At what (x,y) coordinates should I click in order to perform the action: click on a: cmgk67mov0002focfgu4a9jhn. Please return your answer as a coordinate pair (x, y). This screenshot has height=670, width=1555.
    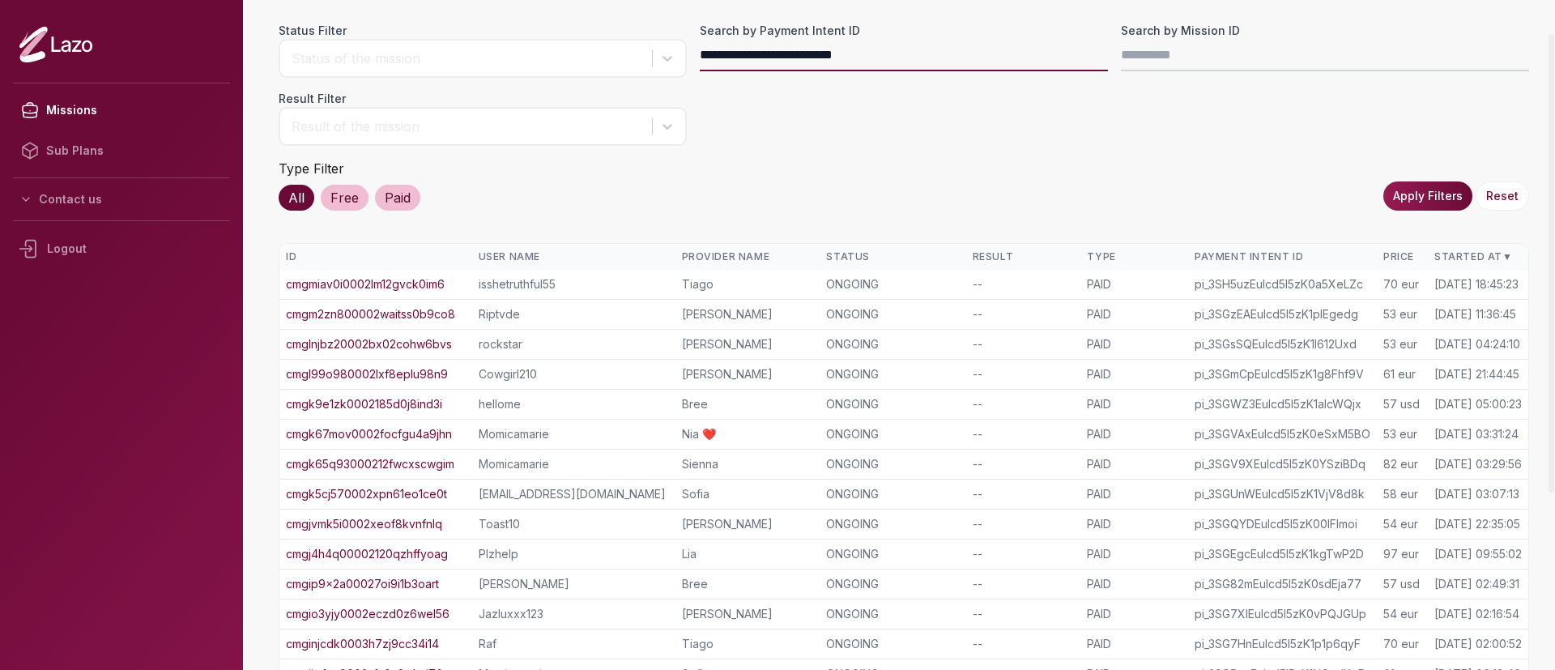
    Looking at the image, I should click on (369, 434).